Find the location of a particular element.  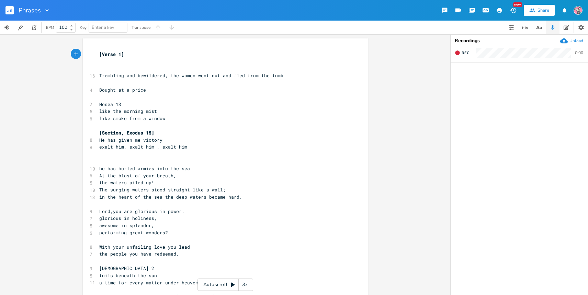

span: awesome in splendor, is located at coordinates (127, 226).